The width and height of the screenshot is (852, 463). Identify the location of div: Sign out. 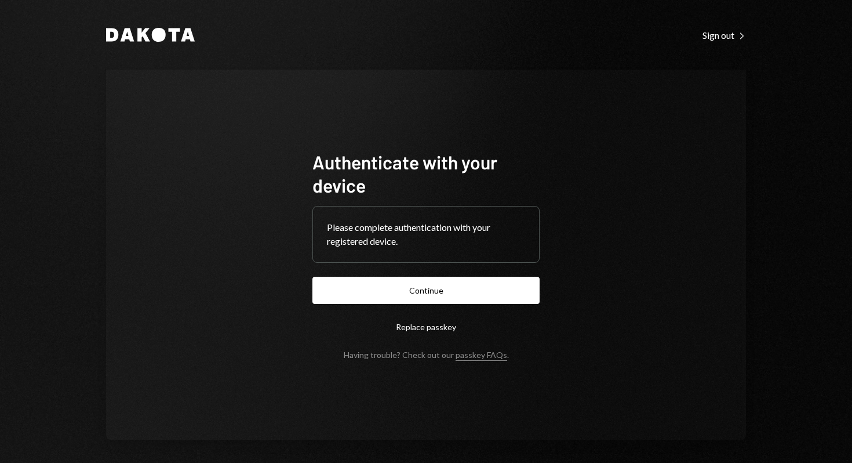
(724, 35).